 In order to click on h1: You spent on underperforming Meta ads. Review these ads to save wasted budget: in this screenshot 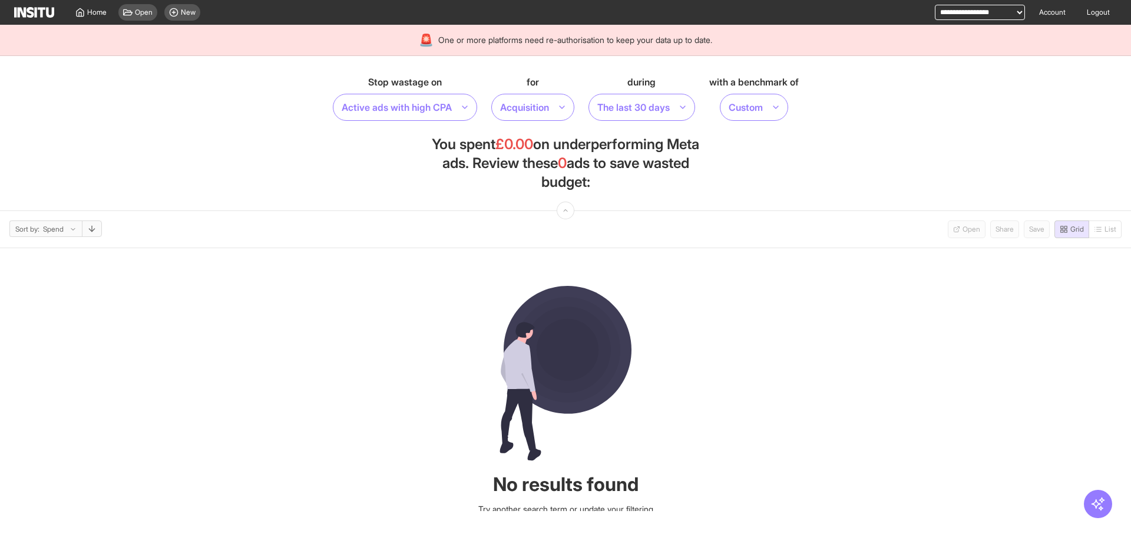, I will do `click(566, 163)`.